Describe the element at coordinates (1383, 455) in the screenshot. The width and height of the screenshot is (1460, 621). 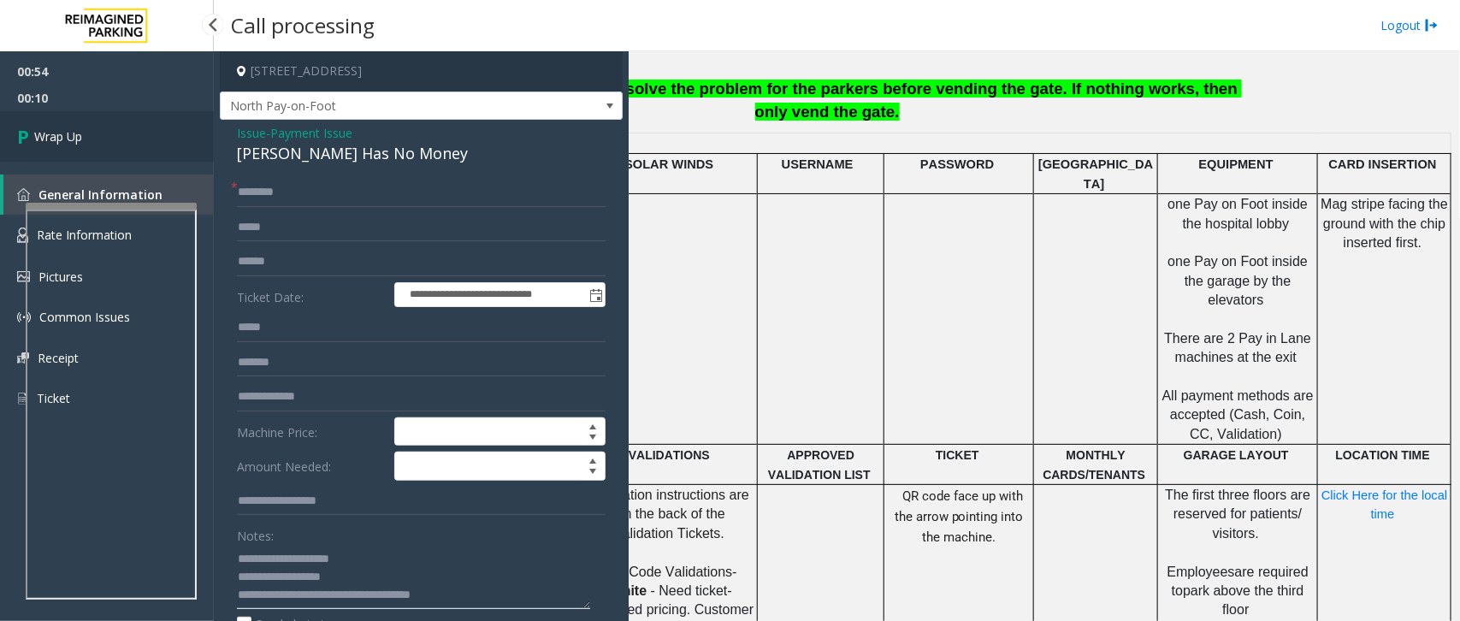
I see `span: LOCATION TIME` at that location.